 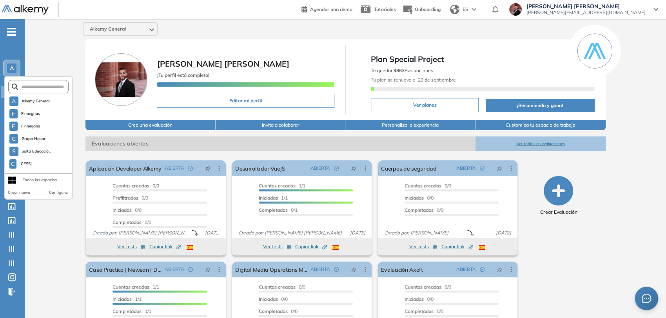 What do you see at coordinates (108, 29) in the screenshot?
I see `span: Alkemy General` at bounding box center [108, 29].